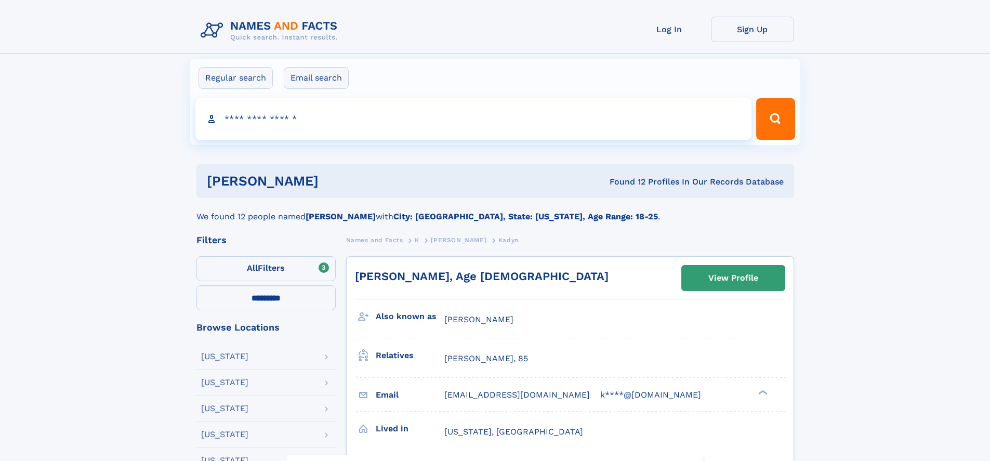 This screenshot has width=990, height=461. Describe the element at coordinates (410, 316) in the screenshot. I see `h3: Also known as` at that location.